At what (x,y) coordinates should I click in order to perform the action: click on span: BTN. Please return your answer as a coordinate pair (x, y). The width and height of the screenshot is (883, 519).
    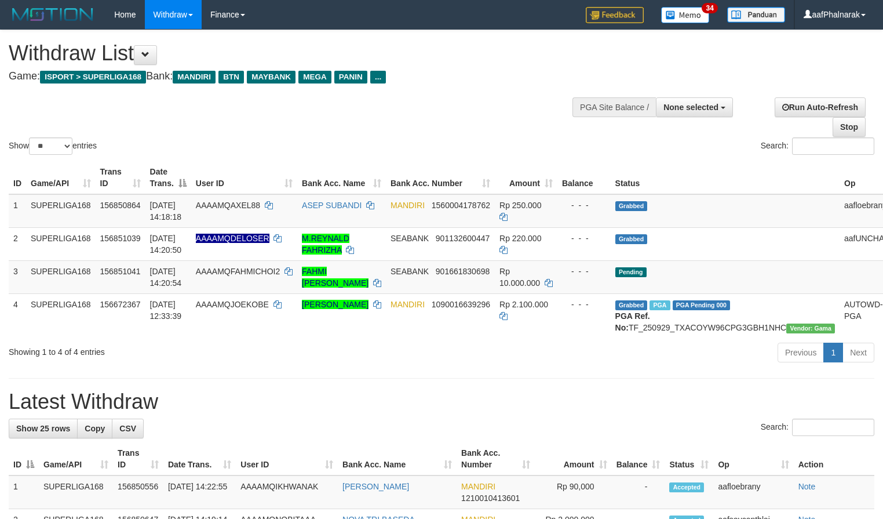
    Looking at the image, I should click on (231, 77).